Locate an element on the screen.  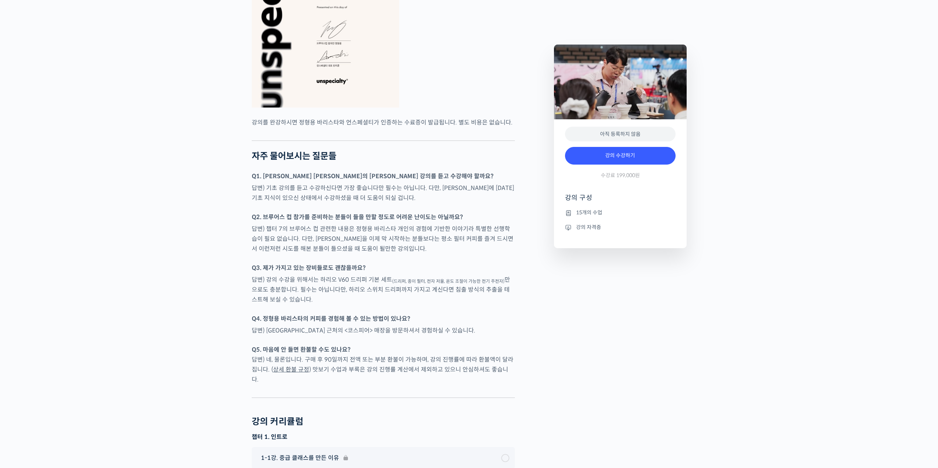
h4: 강의 구성 is located at coordinates (620, 201).